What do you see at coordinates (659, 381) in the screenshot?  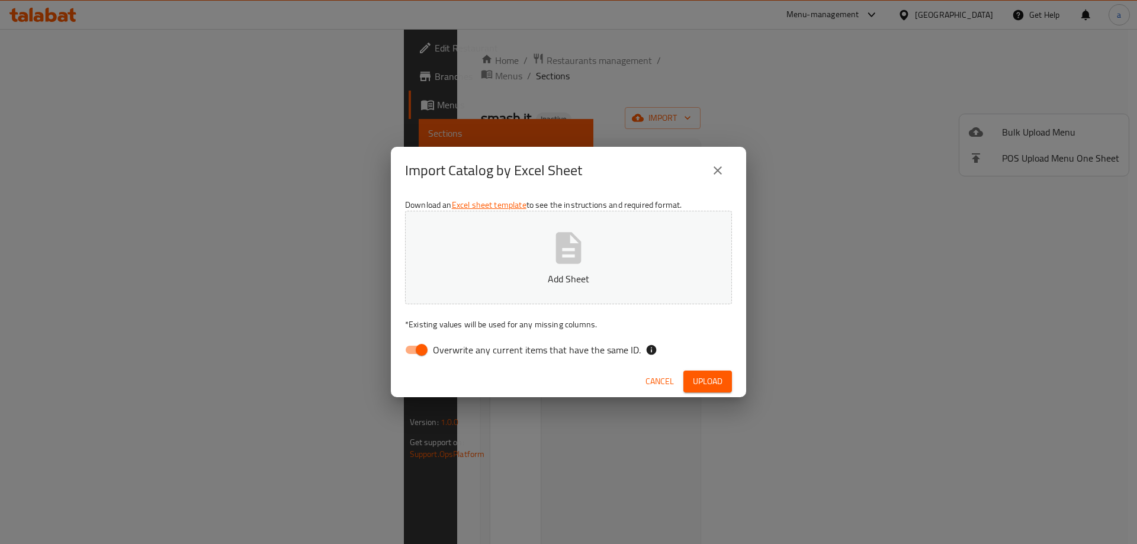 I see `span: Cancel` at bounding box center [659, 381].